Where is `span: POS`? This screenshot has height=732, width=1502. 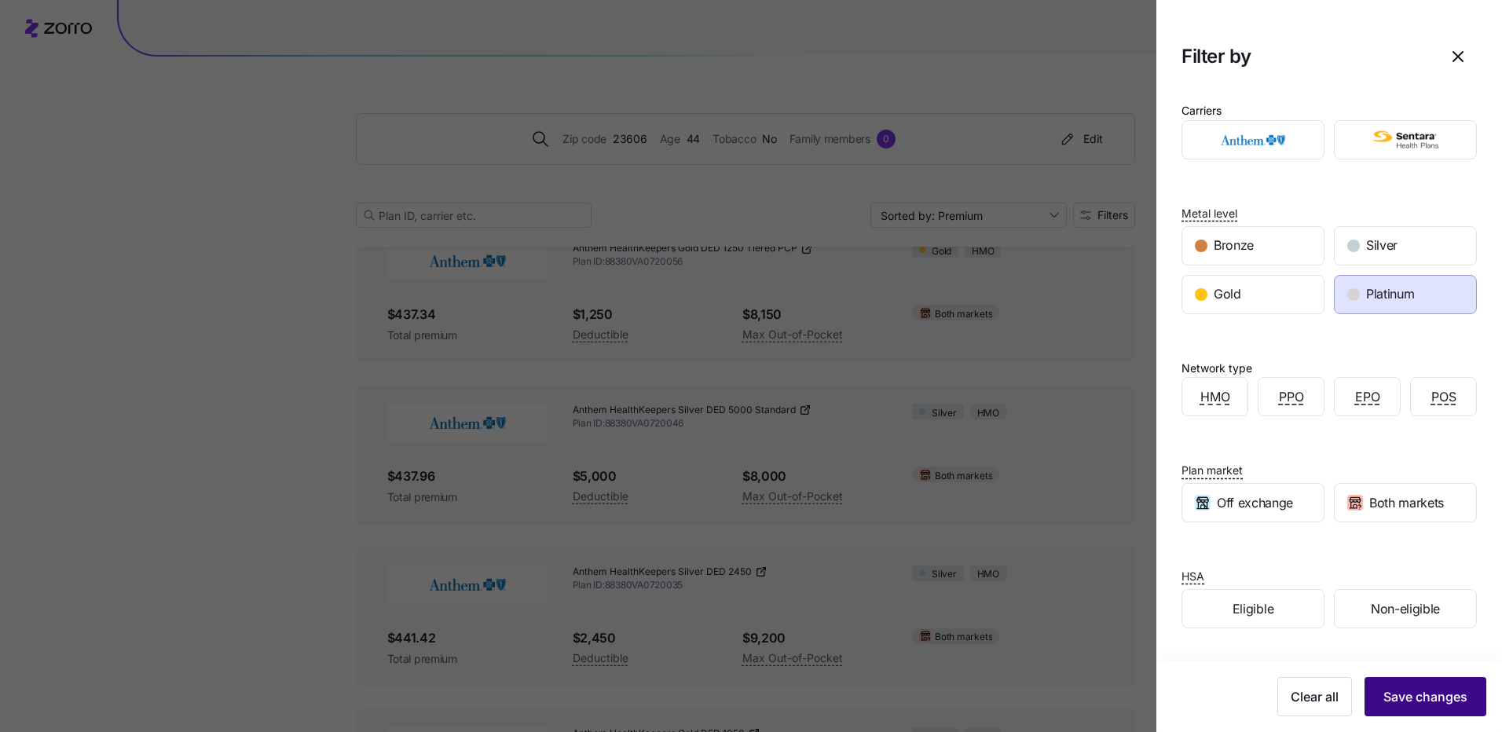
span: POS is located at coordinates (1443, 397).